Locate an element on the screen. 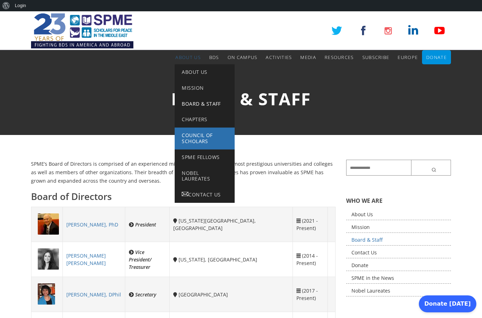 This screenshot has width=482, height=318. span: On Campus is located at coordinates (242, 57).